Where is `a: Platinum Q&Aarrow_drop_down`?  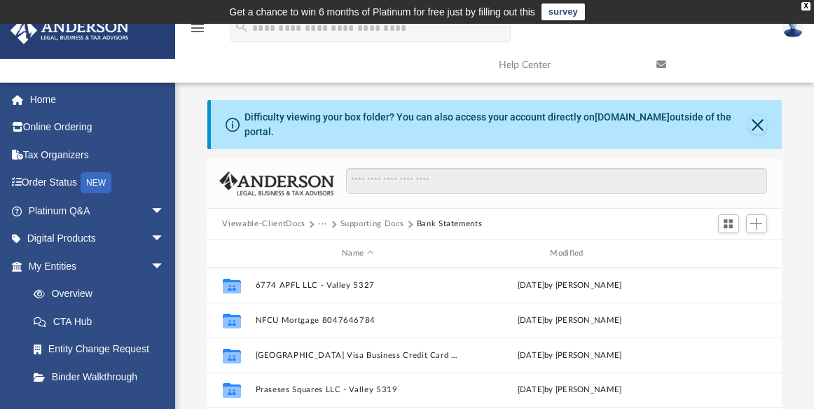
a: Platinum Q&Aarrow_drop_down is located at coordinates (97, 211).